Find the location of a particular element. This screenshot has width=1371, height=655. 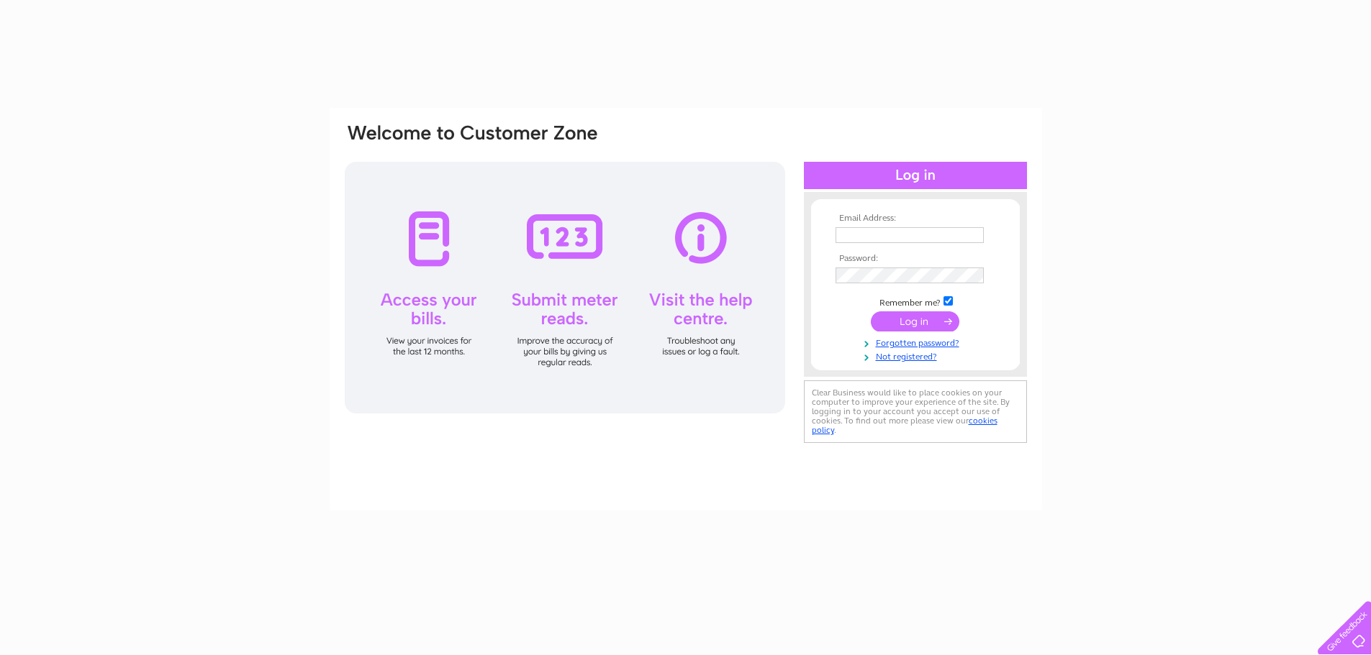

td: Remember me? is located at coordinates (915, 301).